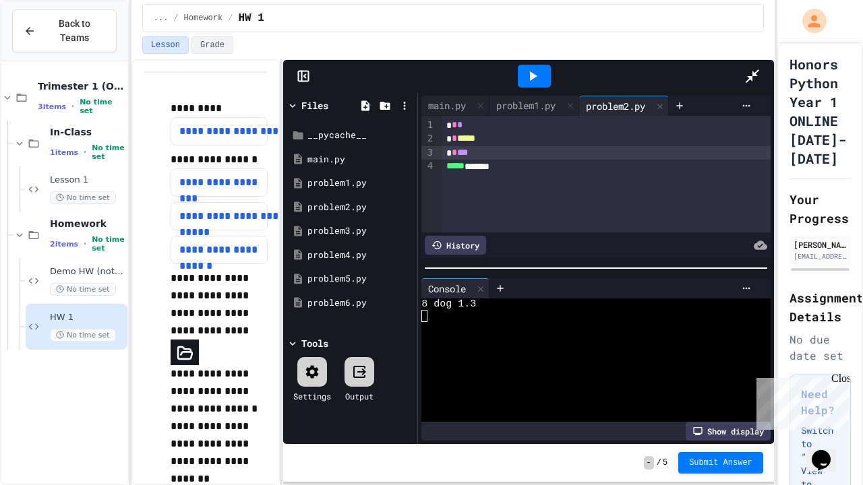 Image resolution: width=863 pixels, height=485 pixels. I want to click on span: In-Class, so click(87, 132).